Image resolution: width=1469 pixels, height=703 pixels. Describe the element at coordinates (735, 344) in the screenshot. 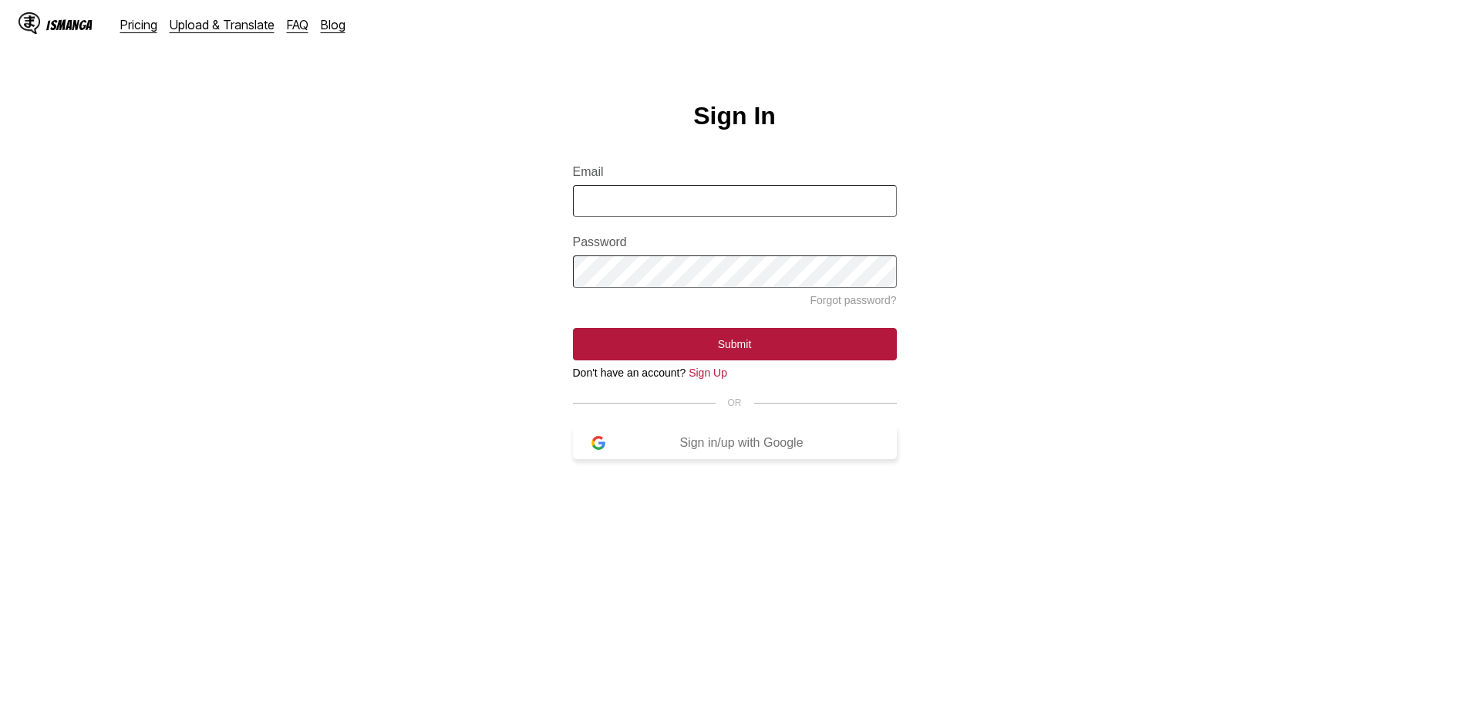

I see `button: Submit` at that location.